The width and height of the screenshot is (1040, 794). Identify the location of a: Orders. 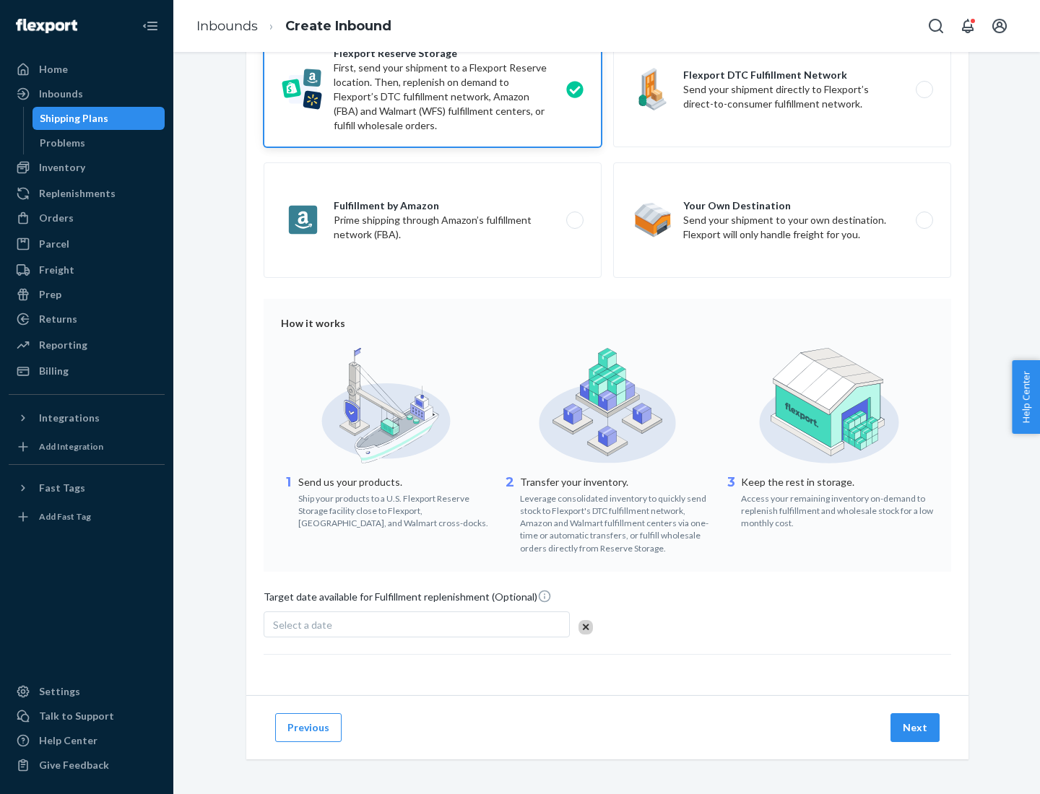
(87, 218).